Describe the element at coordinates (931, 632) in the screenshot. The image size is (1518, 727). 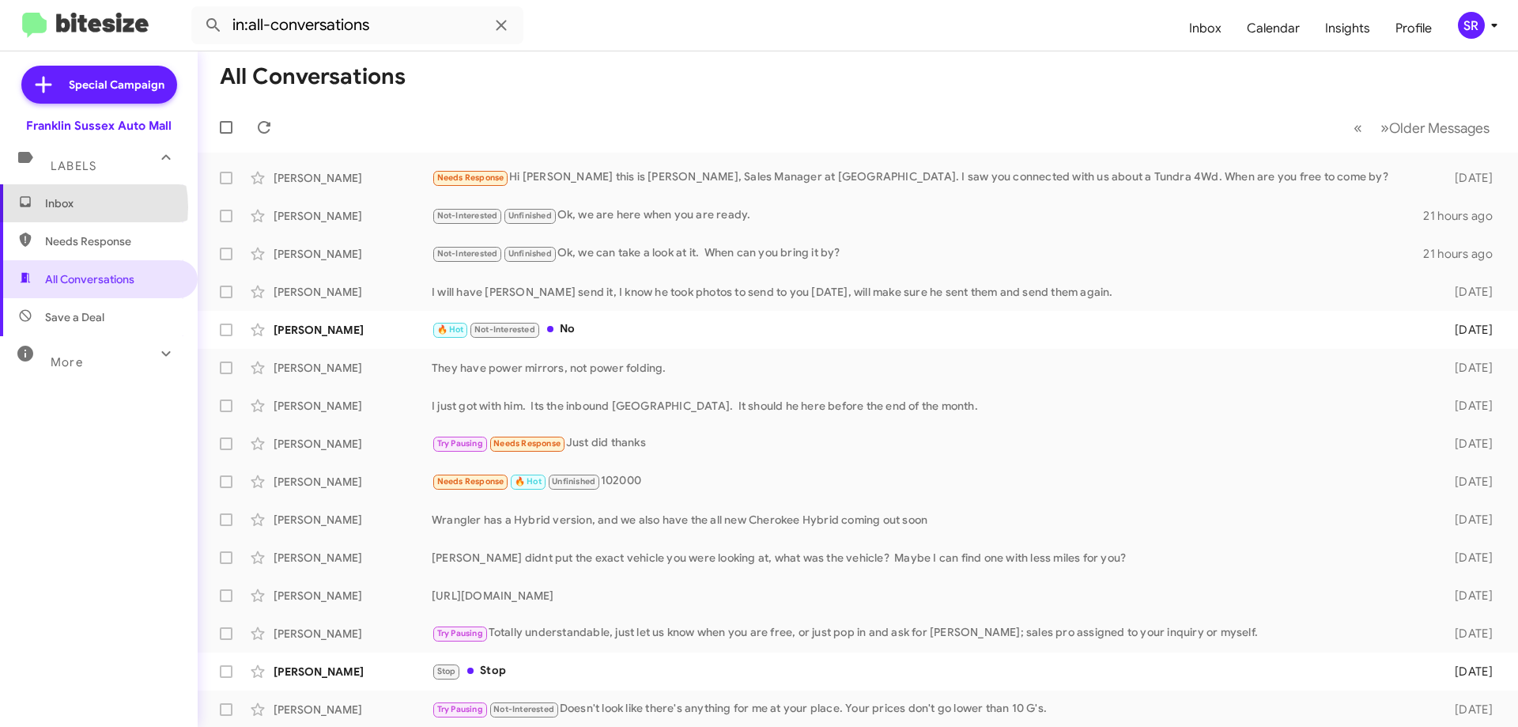
I see `div: Totally understandable, just let us know when you are free, or just pop in and ask for [PERSON_NA...` at that location.